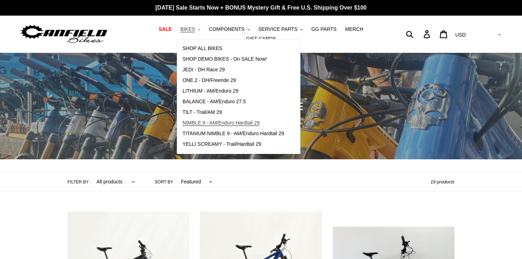 The image size is (522, 259). I want to click on button: BIKES, so click(190, 29).